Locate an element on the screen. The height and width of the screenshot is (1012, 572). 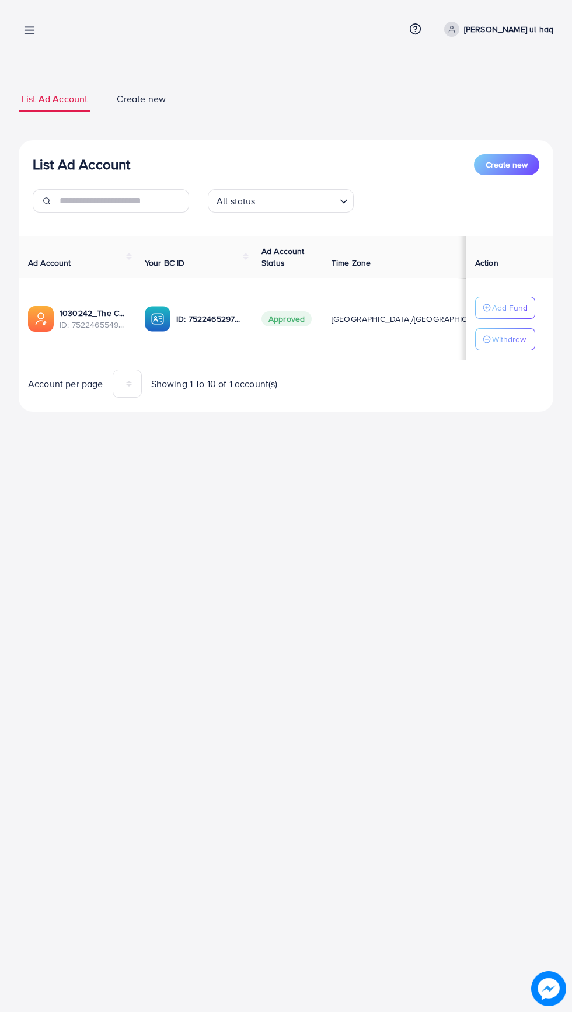
p: Withdraw is located at coordinates (509, 339).